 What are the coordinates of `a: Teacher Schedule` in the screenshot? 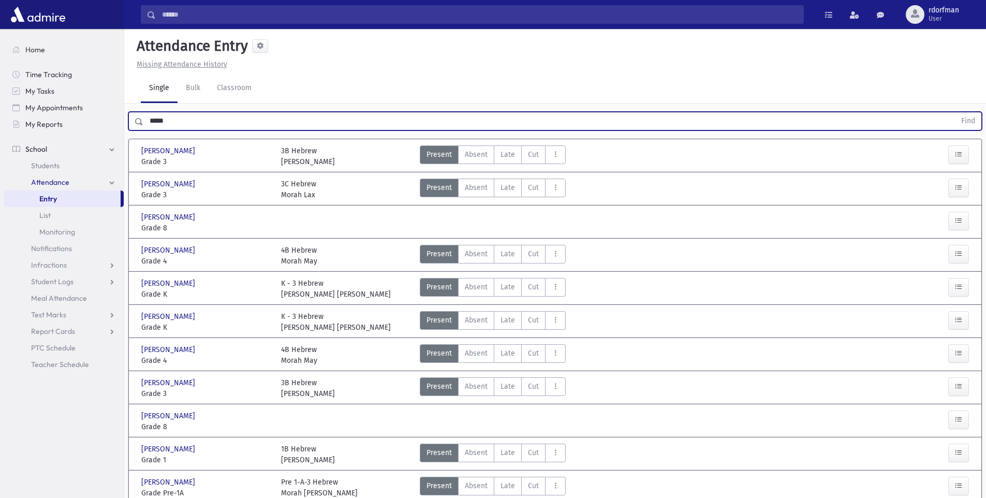 It's located at (64, 364).